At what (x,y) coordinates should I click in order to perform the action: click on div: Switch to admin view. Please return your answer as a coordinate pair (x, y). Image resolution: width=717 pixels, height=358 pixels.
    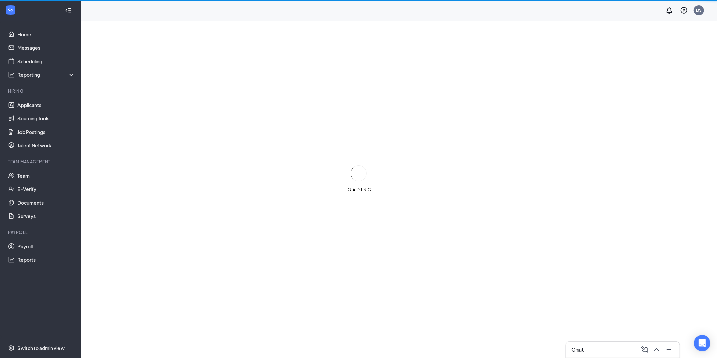
    Looking at the image, I should click on (41, 348).